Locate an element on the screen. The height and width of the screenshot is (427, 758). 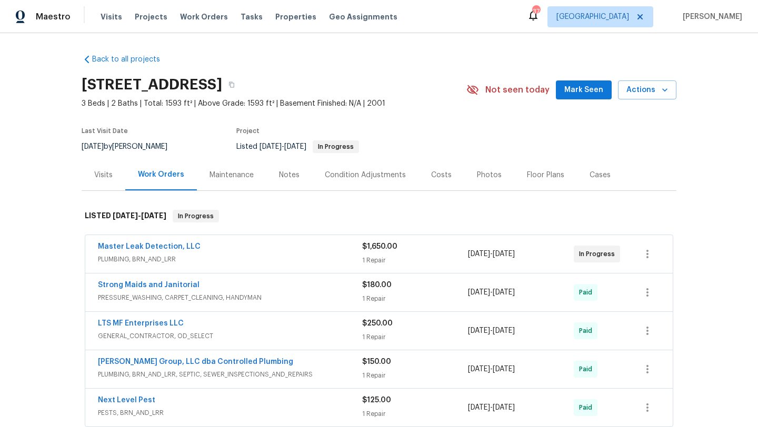
span: GENERAL_CONTRACTOR, OD_SELECT is located at coordinates (230, 336).